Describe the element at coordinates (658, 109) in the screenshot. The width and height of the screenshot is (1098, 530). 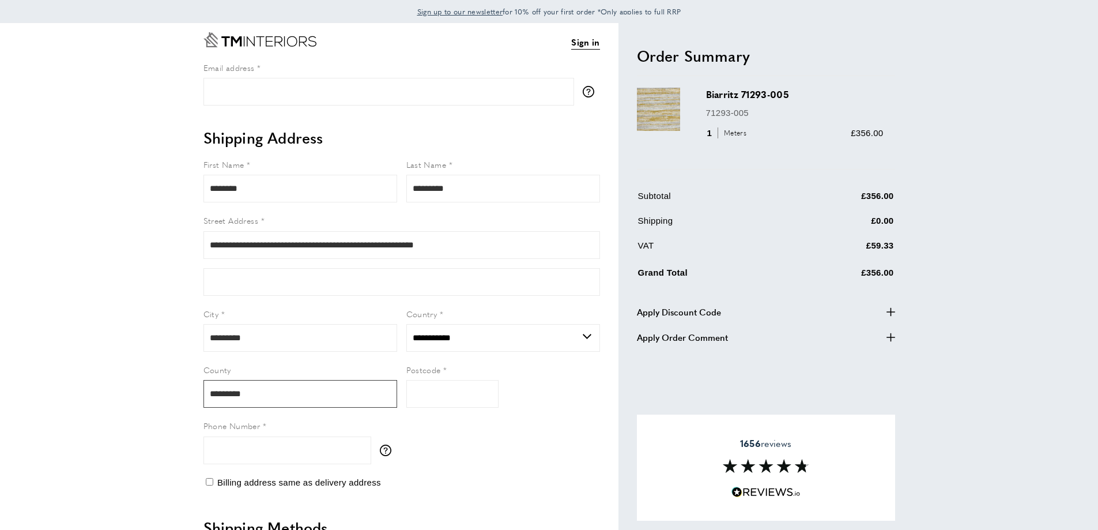
I see `img: Biarritz 71293-005` at that location.